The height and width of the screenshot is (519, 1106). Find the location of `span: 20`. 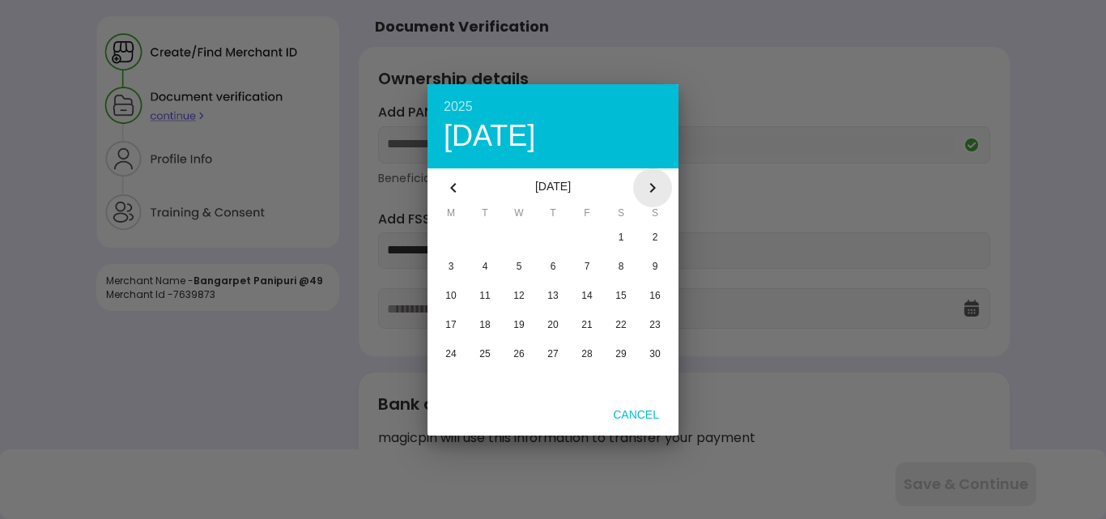

span: 20 is located at coordinates (552, 325).